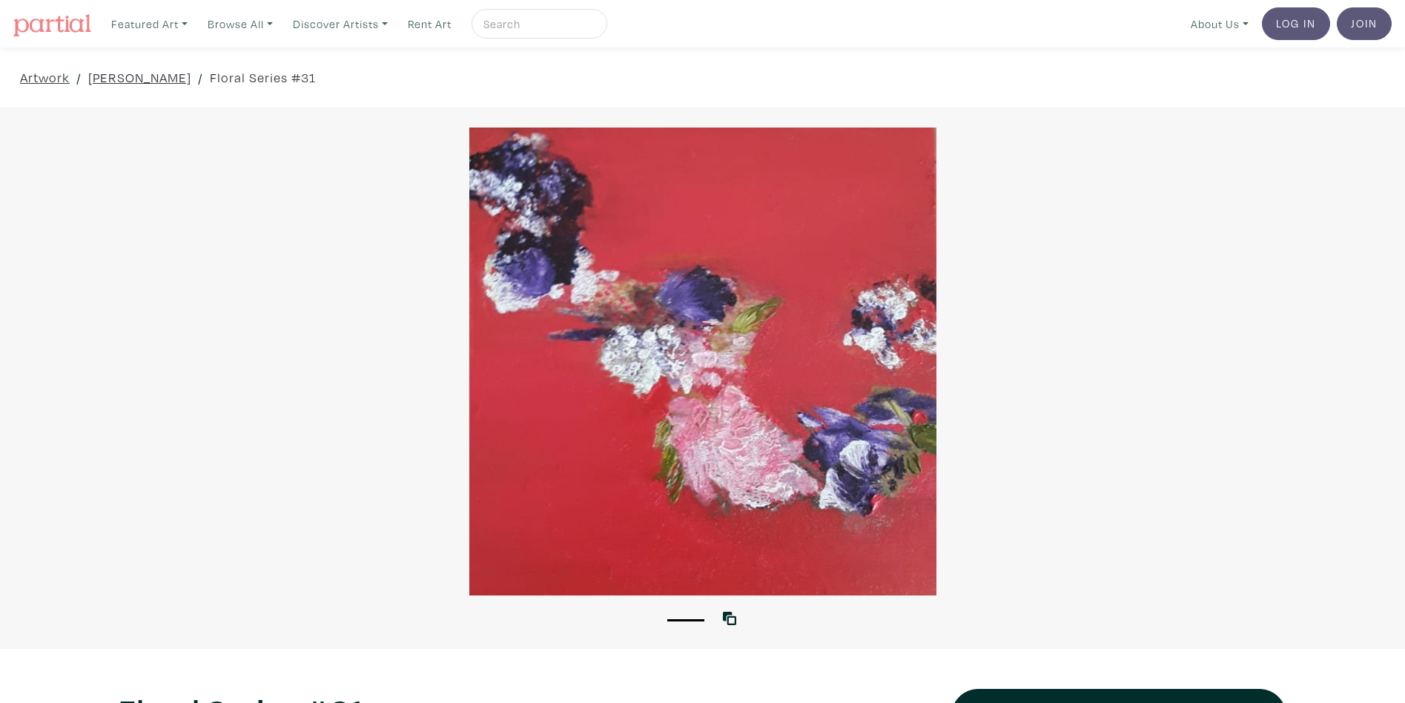 The height and width of the screenshot is (703, 1405). Describe the element at coordinates (1220, 24) in the screenshot. I see `a: About Us` at that location.